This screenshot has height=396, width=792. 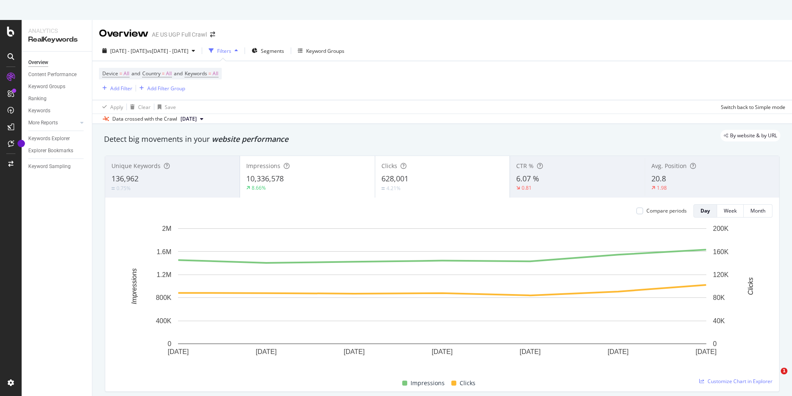 I want to click on button: Keyword Groups, so click(x=321, y=51).